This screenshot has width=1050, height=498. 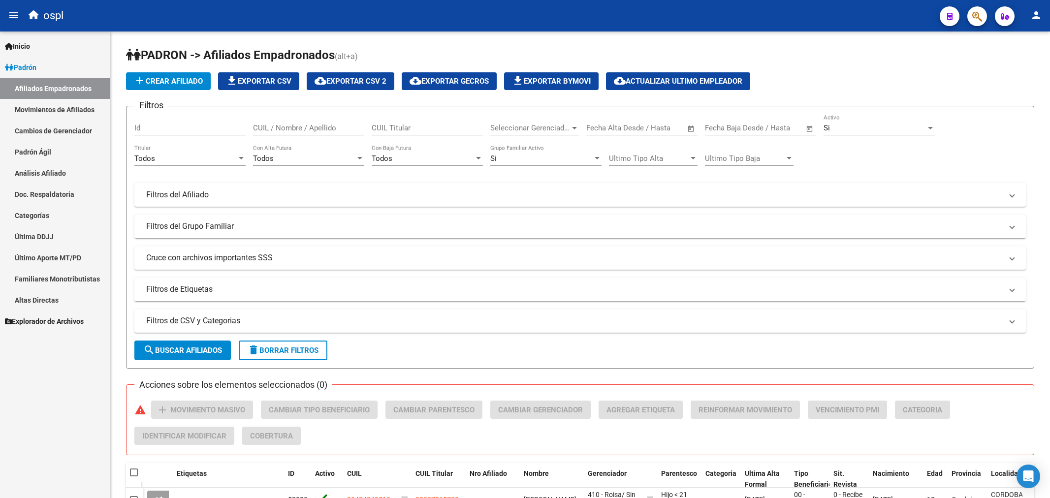 I want to click on span: Ultimo Tipo Alta, so click(x=649, y=159).